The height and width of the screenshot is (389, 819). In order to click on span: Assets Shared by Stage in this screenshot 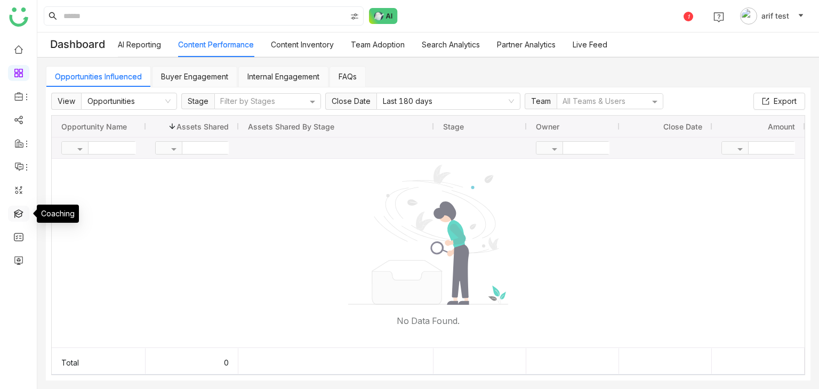, I will do `click(291, 126)`.